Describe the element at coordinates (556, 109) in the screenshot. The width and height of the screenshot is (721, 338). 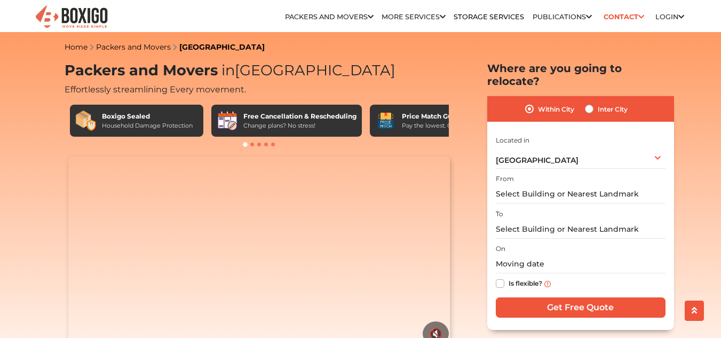
I see `label: Within City` at that location.